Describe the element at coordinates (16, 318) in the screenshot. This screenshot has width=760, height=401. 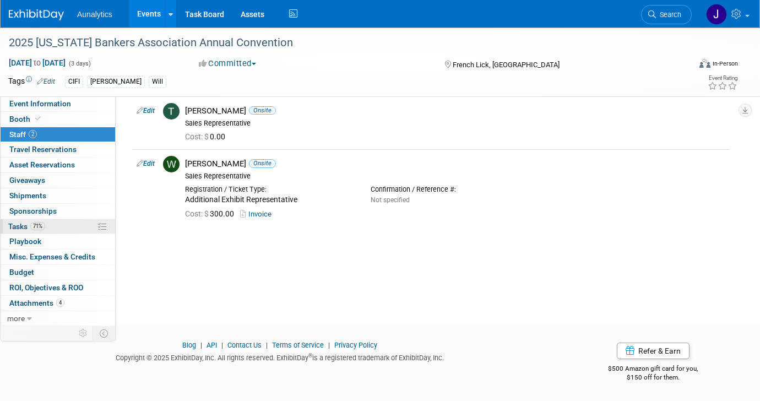
I see `span: more` at that location.